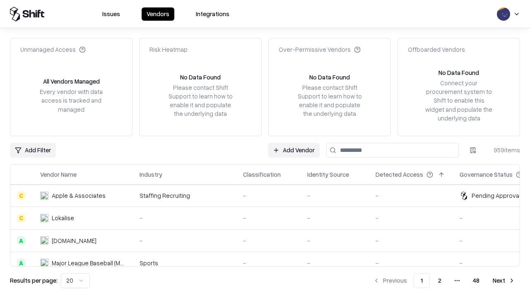 Image resolution: width=530 pixels, height=298 pixels. What do you see at coordinates (185, 263) in the screenshot?
I see `div: Sports` at bounding box center [185, 263].